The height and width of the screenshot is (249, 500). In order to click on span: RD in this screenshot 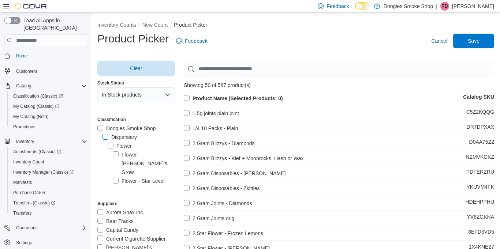, I will do `click(444, 6)`.